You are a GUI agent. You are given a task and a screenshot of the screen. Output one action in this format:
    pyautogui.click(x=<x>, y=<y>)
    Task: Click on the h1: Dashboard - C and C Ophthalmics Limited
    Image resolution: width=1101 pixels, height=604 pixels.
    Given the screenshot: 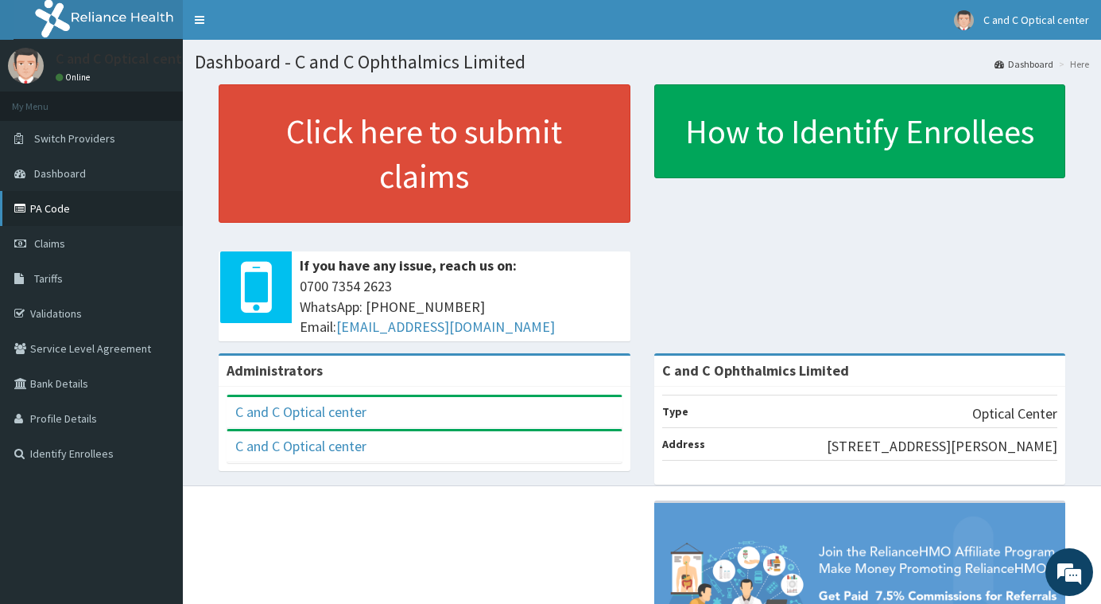 What is the action you would take?
    pyautogui.click(x=642, y=62)
    